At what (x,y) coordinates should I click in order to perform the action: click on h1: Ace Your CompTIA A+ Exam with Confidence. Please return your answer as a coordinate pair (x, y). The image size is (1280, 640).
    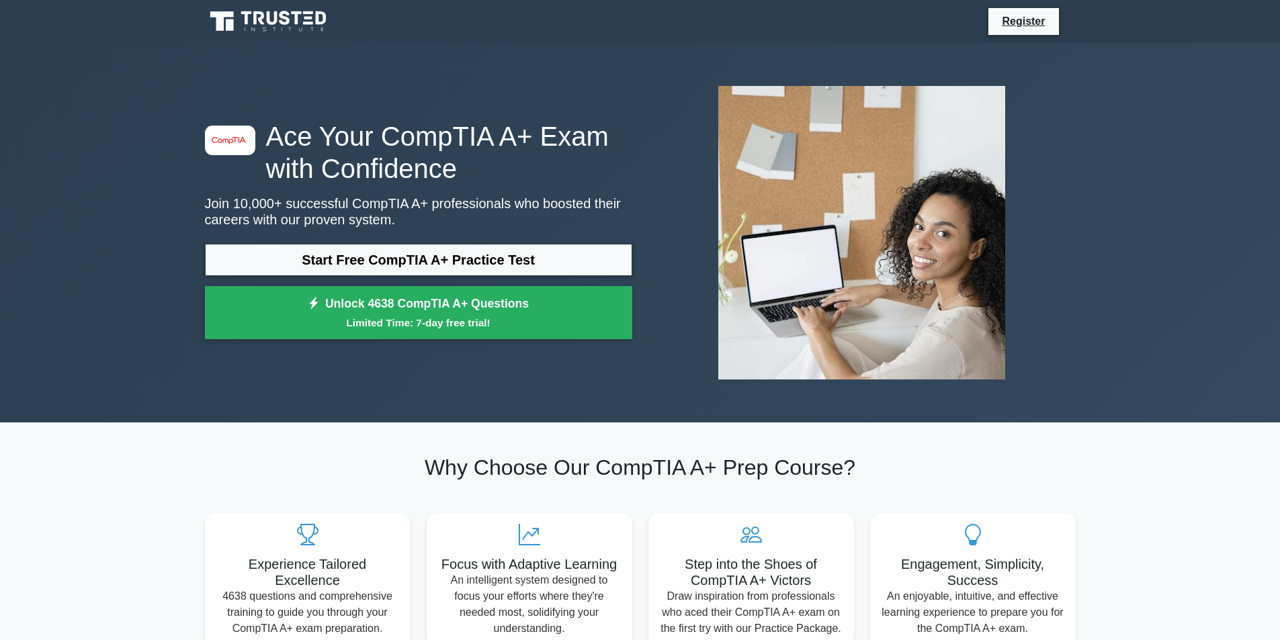
    Looking at the image, I should click on (419, 153).